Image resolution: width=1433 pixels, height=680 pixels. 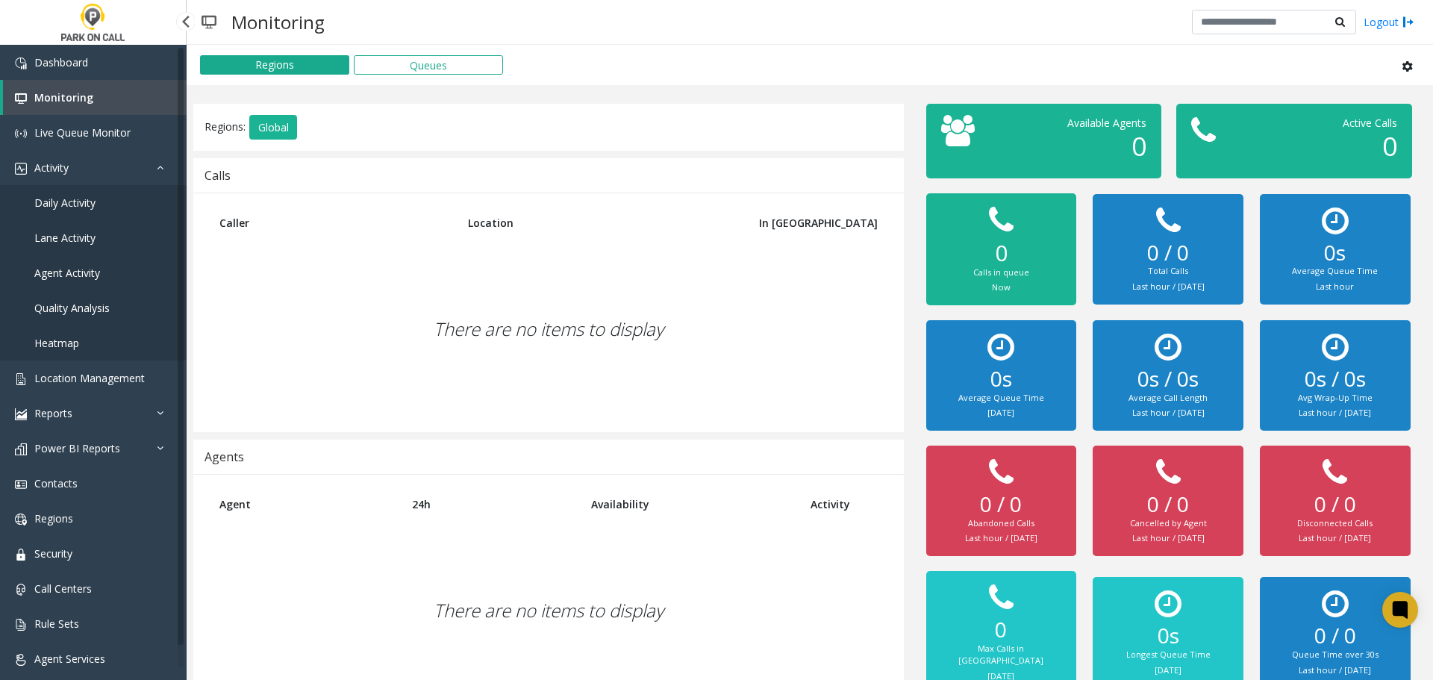 What do you see at coordinates (1001, 273) in the screenshot?
I see `div: Calls in queue` at bounding box center [1001, 273].